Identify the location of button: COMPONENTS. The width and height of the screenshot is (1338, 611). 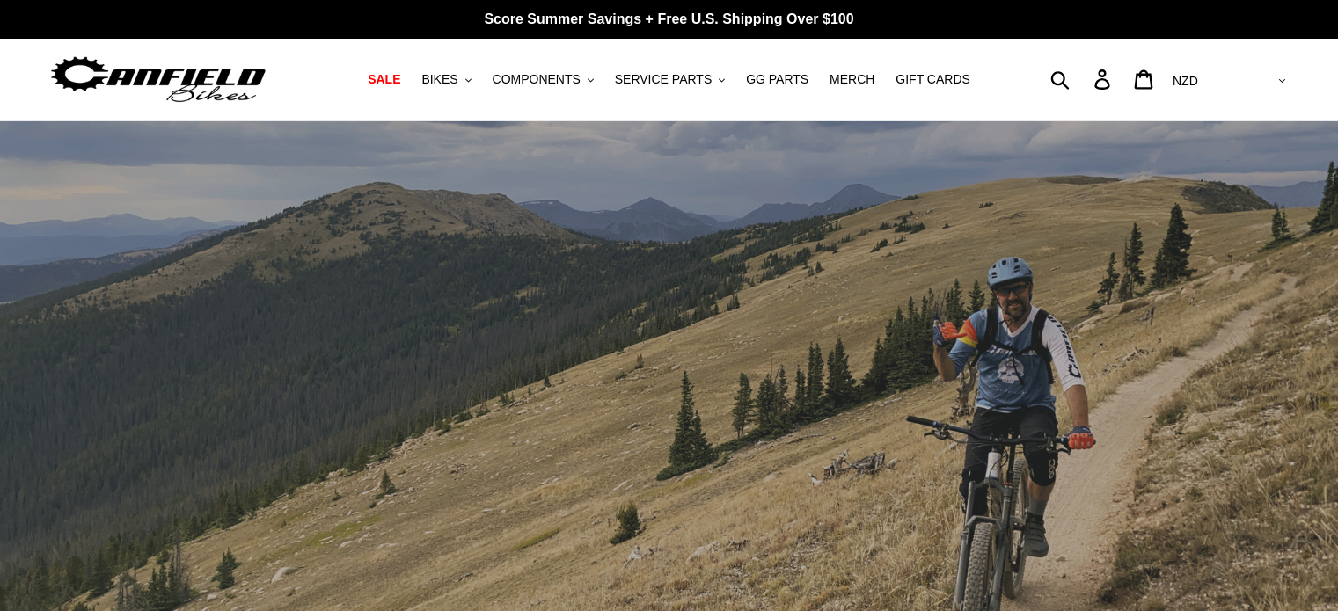
(543, 79).